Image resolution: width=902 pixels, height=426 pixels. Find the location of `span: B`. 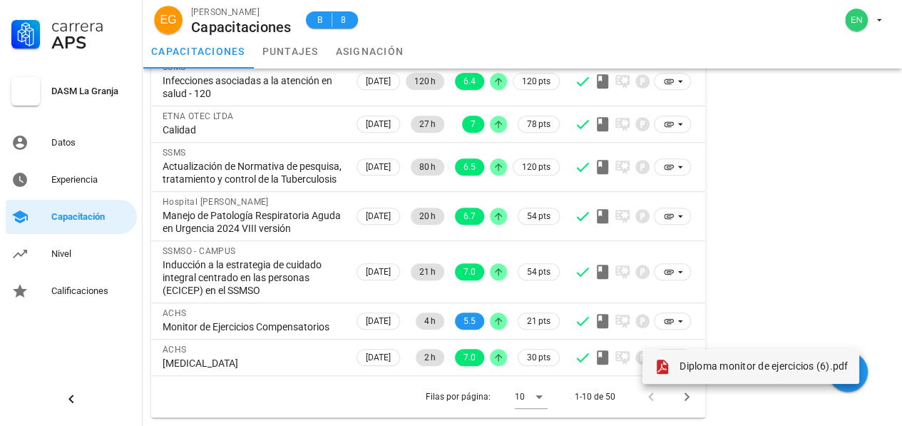

span: B is located at coordinates (320, 20).